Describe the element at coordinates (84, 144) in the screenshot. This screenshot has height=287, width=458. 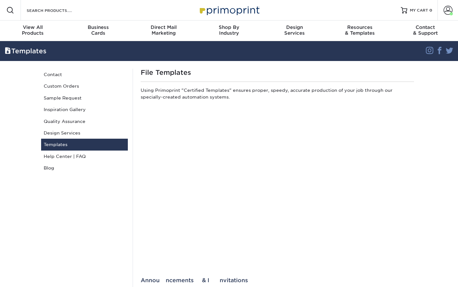
I see `a: Templates` at that location.